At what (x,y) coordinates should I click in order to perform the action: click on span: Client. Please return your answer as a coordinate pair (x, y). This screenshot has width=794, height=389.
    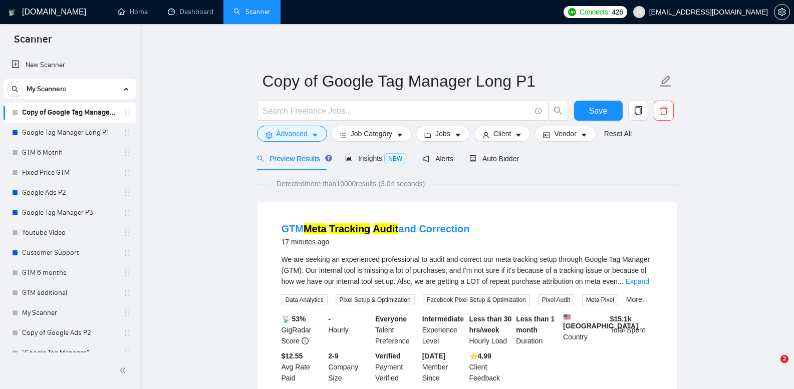
    Looking at the image, I should click on (502, 134).